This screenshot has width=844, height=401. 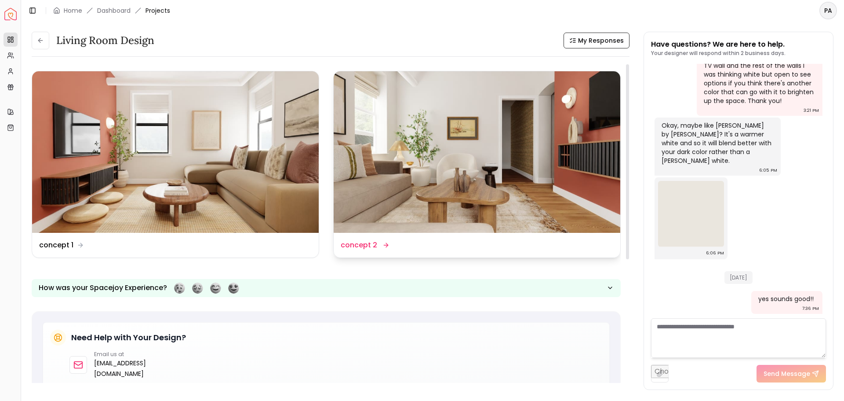 What do you see at coordinates (715, 253) in the screenshot?
I see `div: 6:06 PM` at bounding box center [715, 253].